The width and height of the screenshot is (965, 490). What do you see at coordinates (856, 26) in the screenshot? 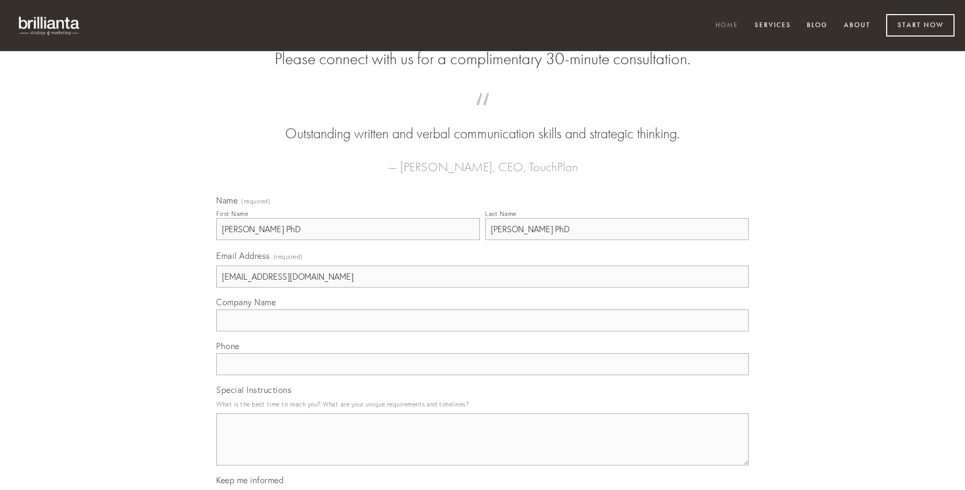
I see `a: About` at bounding box center [856, 26].